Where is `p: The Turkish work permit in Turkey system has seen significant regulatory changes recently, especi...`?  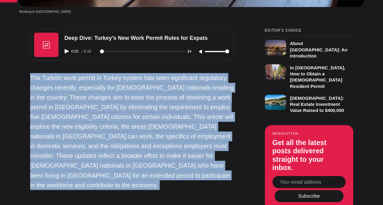 p: The Turkish work permit in Turkey system has seen significant regulatory changes recently, especi... is located at coordinates (132, 131).